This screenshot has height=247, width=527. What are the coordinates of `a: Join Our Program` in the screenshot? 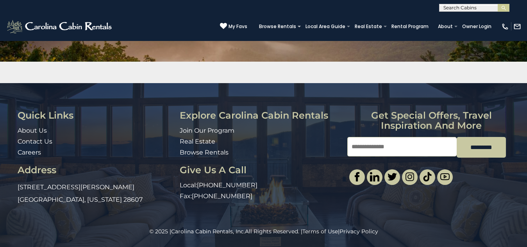 It's located at (207, 131).